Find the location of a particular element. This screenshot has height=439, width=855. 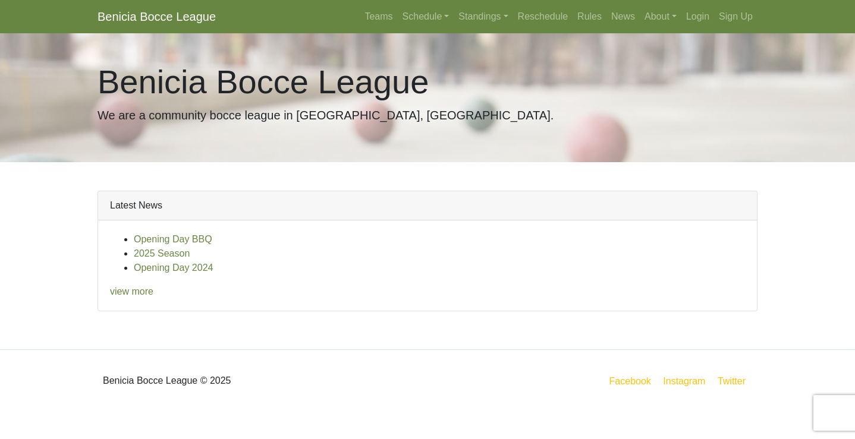

a: Schedule is located at coordinates (426, 17).